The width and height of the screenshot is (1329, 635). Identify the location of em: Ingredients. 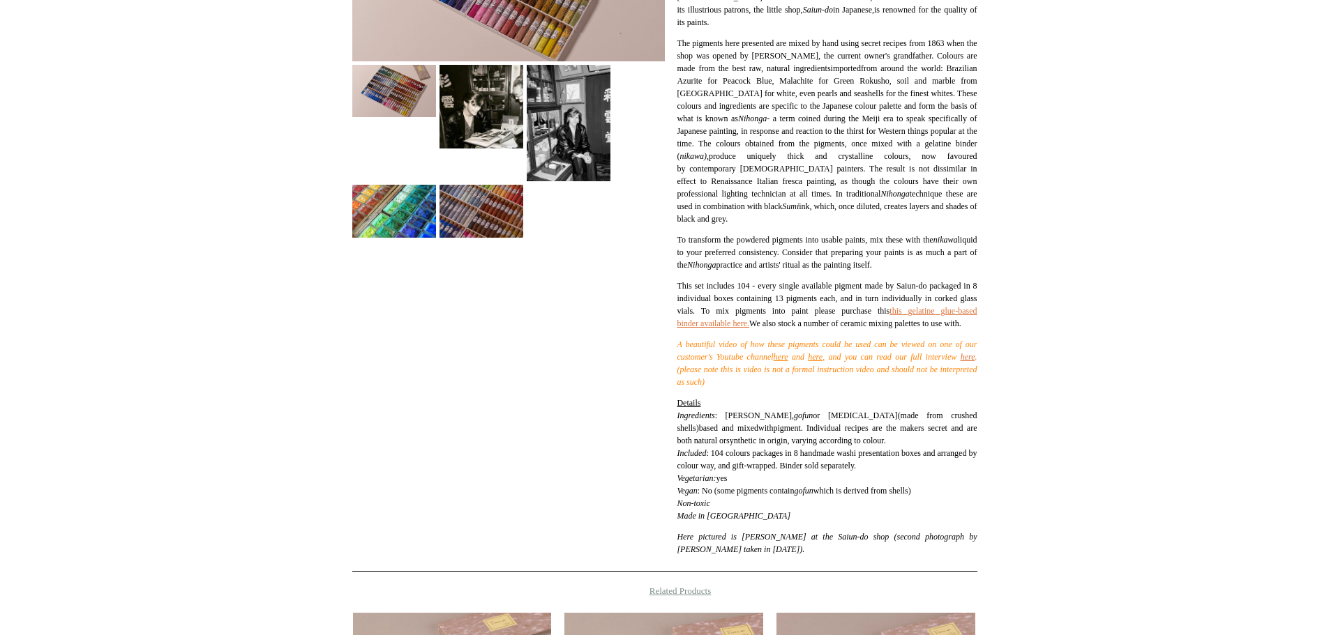
(695, 416).